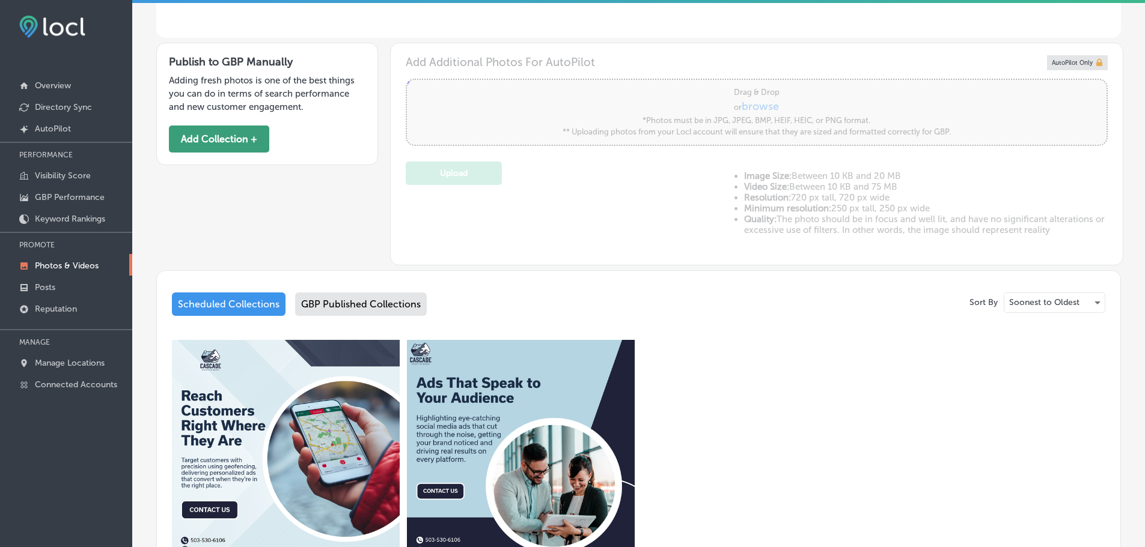 Image resolution: width=1145 pixels, height=547 pixels. I want to click on p: Visibility Score, so click(62, 175).